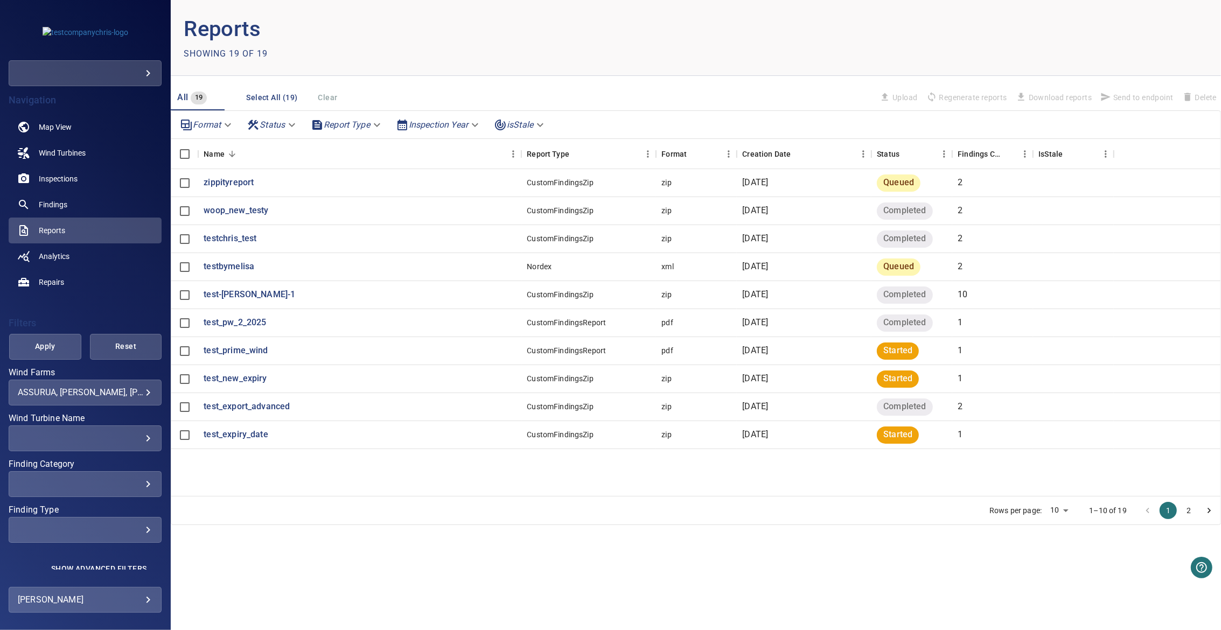 Image resolution: width=1221 pixels, height=630 pixels. What do you see at coordinates (520, 124) in the screenshot?
I see `div: isStale` at bounding box center [520, 124].